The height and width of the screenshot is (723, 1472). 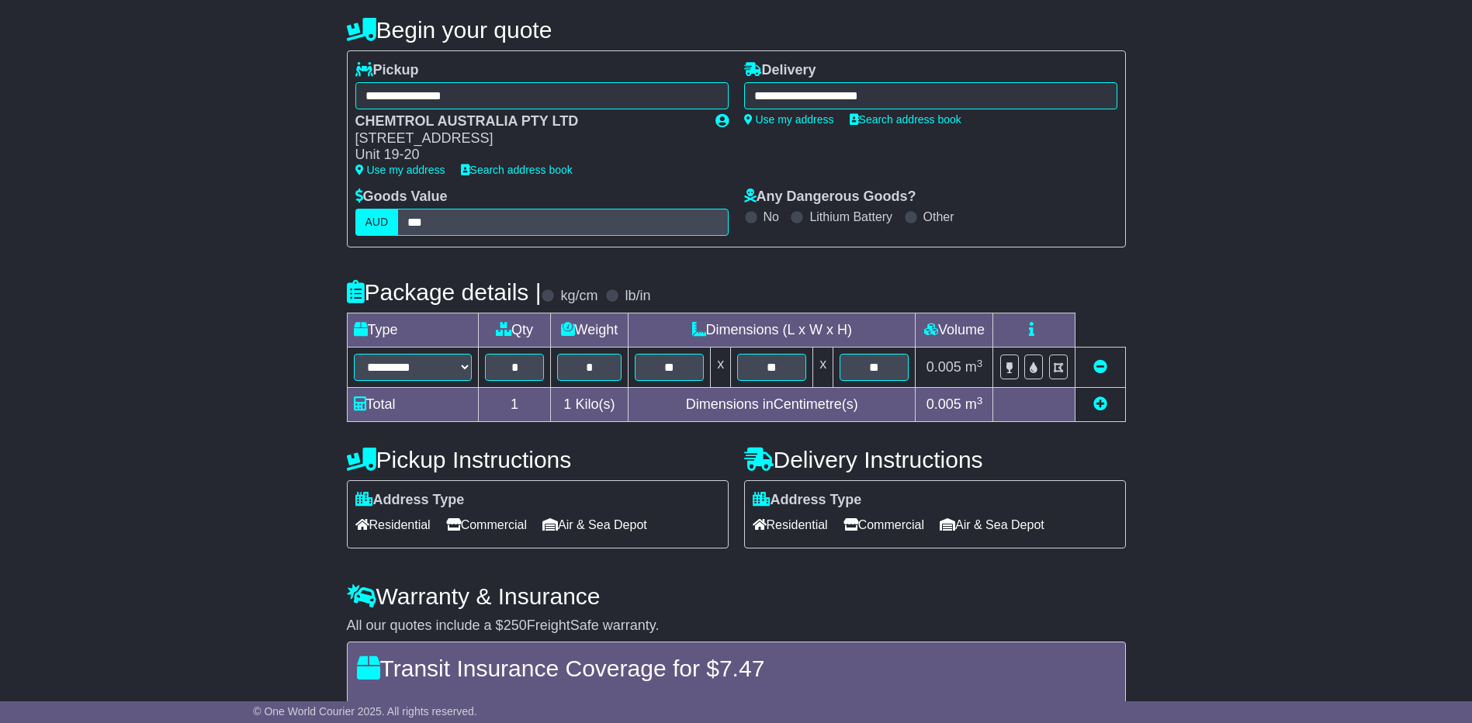 What do you see at coordinates (589, 405) in the screenshot?
I see `td: Kilo(s)` at bounding box center [589, 405].